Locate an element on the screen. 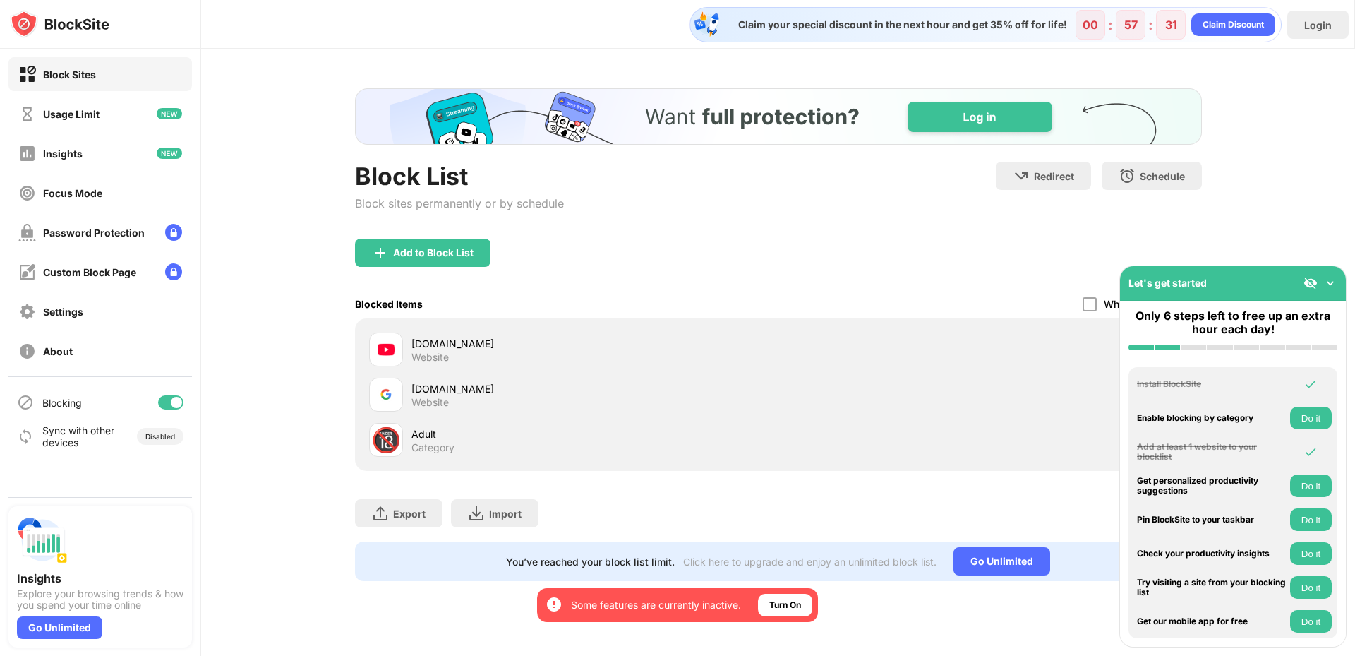  img: logo-blocksite.svg is located at coordinates (59, 24).